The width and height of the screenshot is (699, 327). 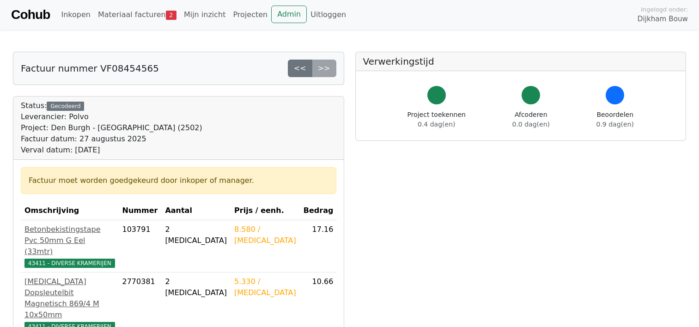 What do you see at coordinates (137, 15) in the screenshot?
I see `a: Materiaal facturen2` at bounding box center [137, 15].